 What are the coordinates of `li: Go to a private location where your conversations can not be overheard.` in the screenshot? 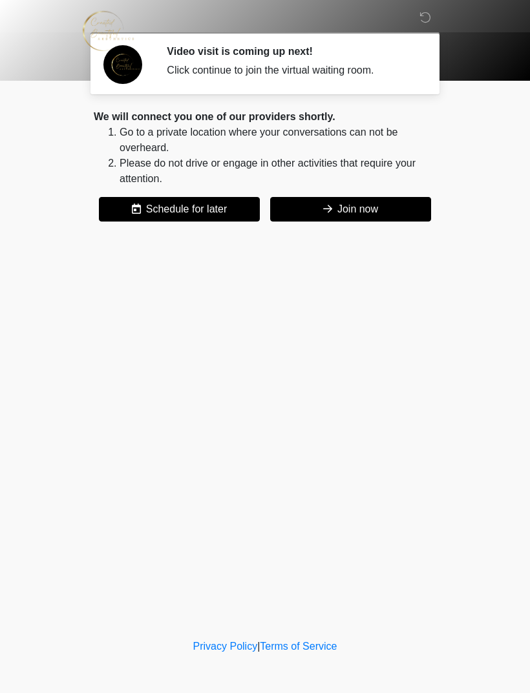 It's located at (278, 140).